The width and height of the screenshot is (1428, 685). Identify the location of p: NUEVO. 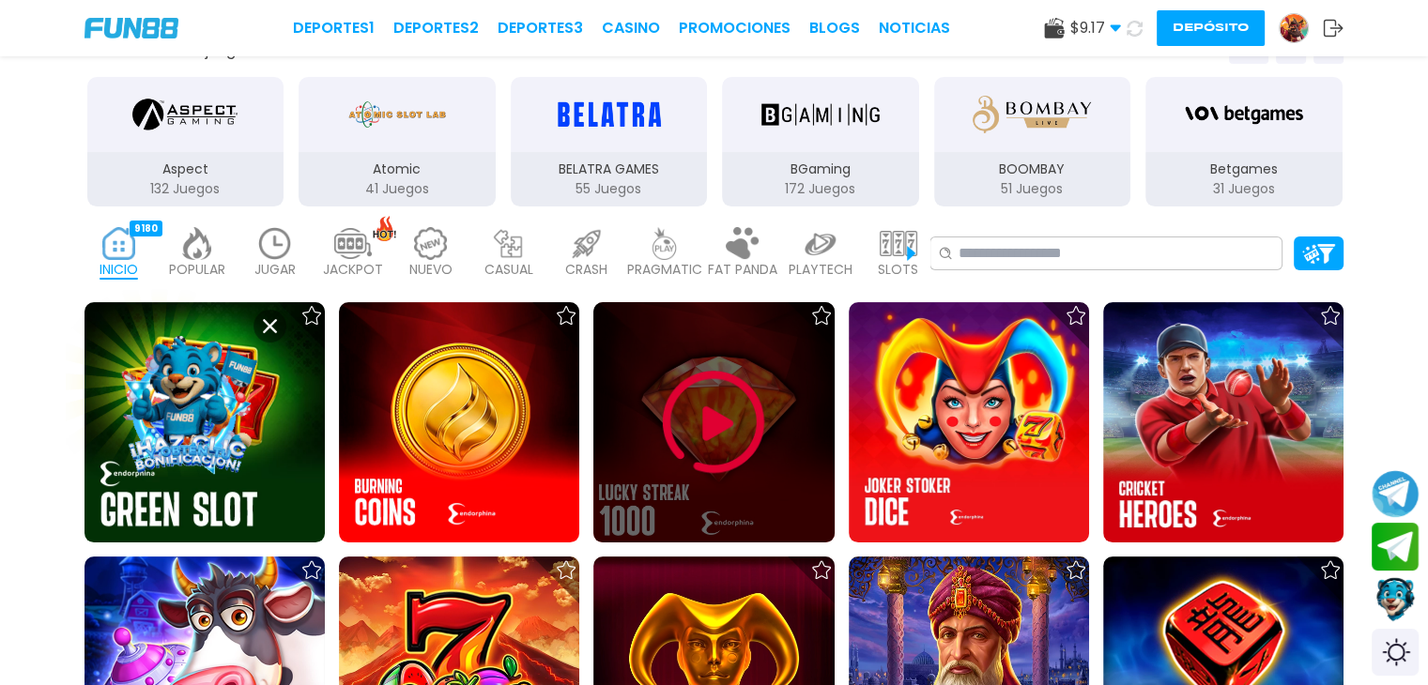
(431, 269).